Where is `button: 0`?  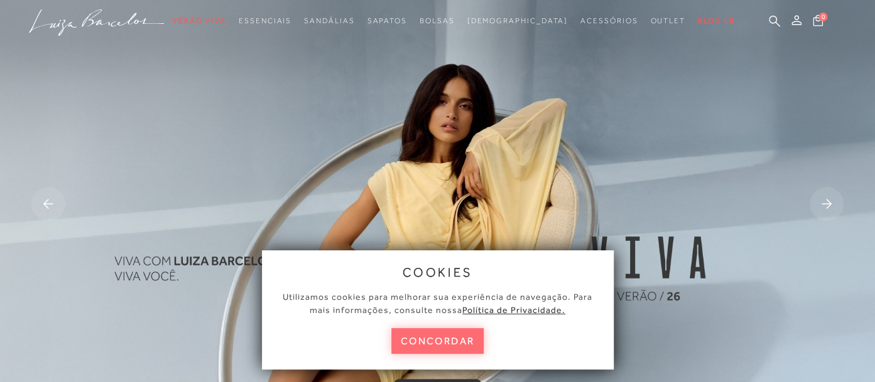
button: 0 is located at coordinates (818, 22).